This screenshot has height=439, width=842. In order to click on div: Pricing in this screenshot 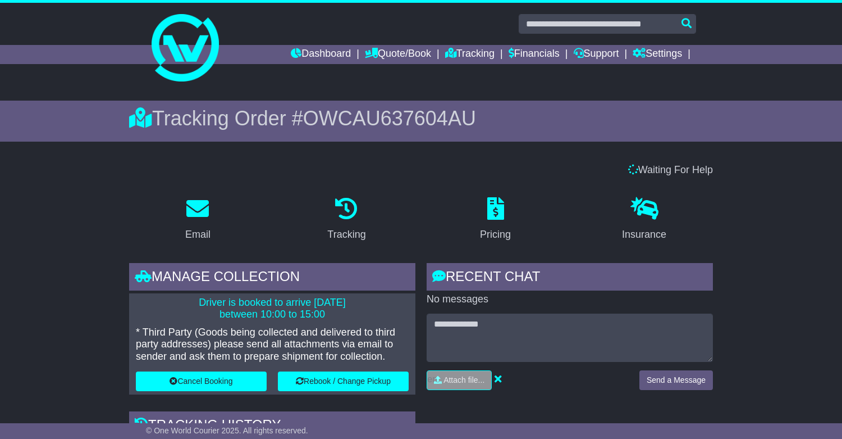, I will do `click(495, 234)`.